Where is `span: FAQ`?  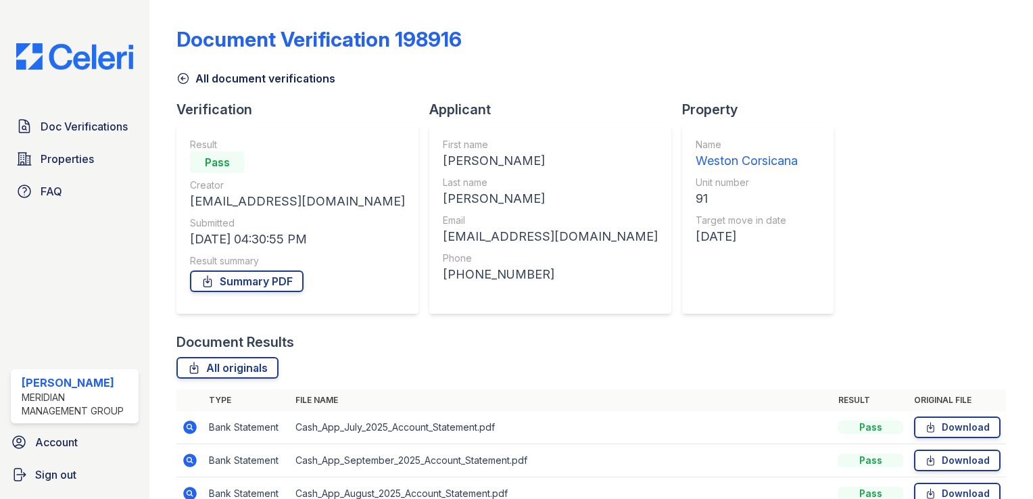
span: FAQ is located at coordinates (51, 191).